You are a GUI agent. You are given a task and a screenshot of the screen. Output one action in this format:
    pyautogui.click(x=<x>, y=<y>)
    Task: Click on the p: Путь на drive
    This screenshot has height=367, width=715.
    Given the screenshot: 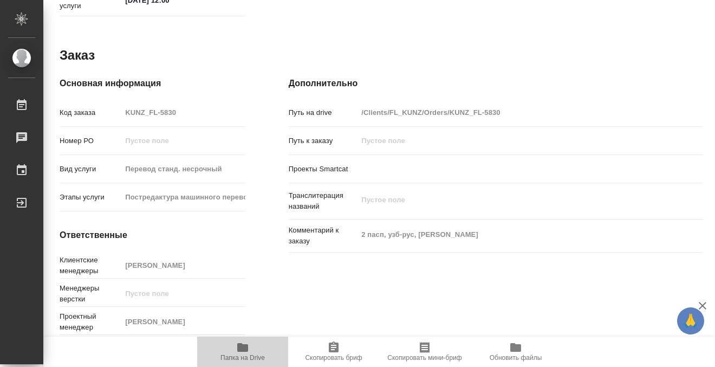 What is the action you would take?
    pyautogui.click(x=323, y=113)
    